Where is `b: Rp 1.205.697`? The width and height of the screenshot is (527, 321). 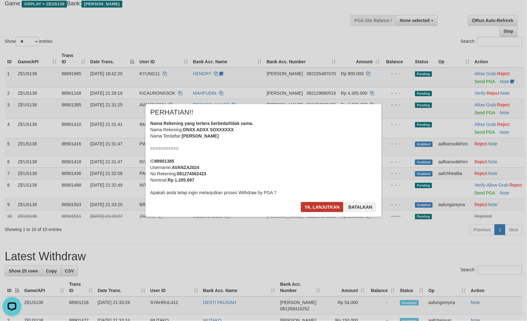 b: Rp 1.205.697 is located at coordinates (181, 180).